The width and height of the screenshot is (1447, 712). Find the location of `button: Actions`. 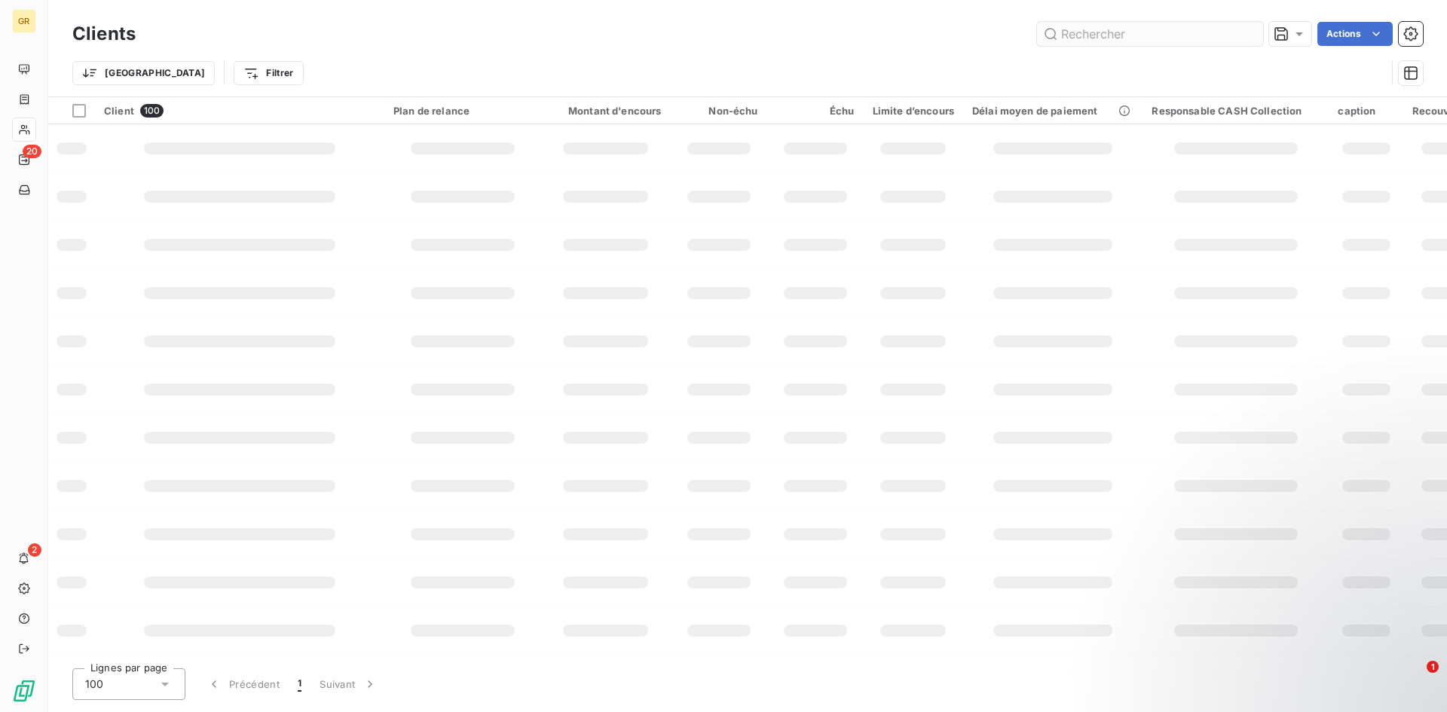

button: Actions is located at coordinates (1355, 34).